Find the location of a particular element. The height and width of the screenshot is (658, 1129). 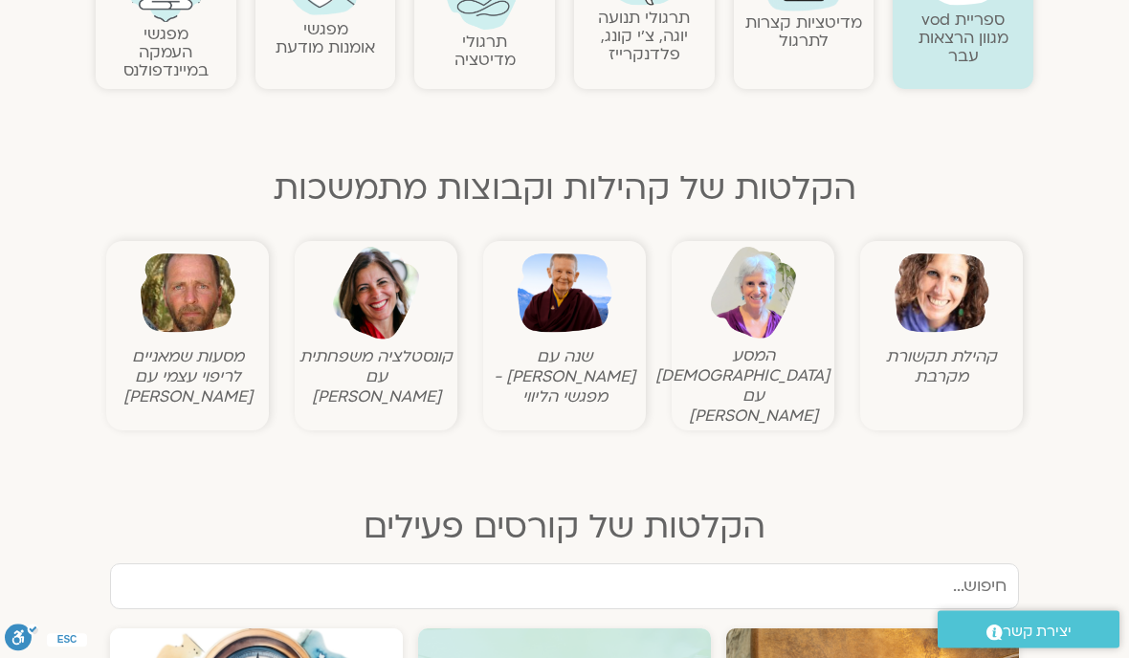

a: תרגולימדיטציה is located at coordinates (485, 52).